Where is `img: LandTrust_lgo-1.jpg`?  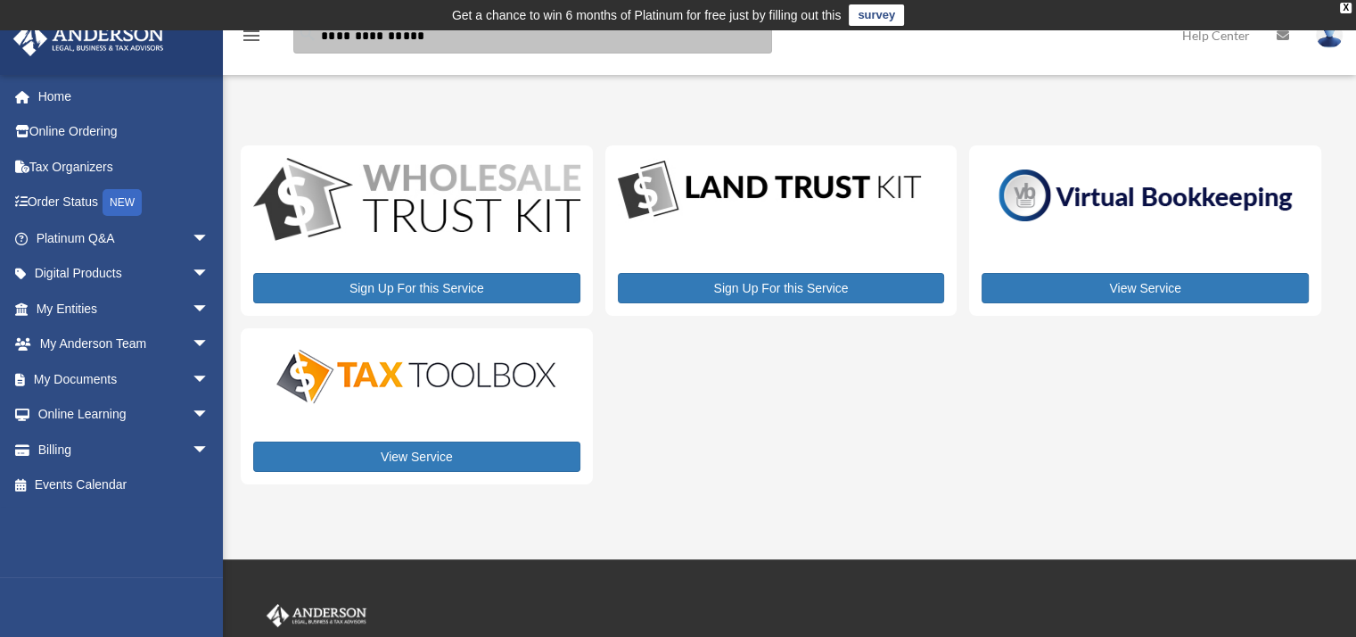 img: LandTrust_lgo-1.jpg is located at coordinates (770, 190).